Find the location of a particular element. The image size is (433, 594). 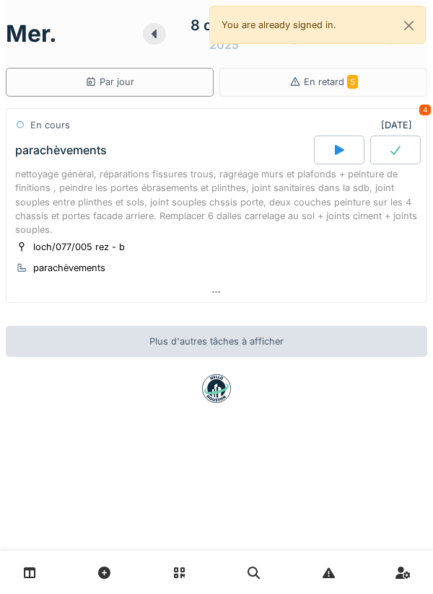

div: You are already signed in. is located at coordinates (317, 25).